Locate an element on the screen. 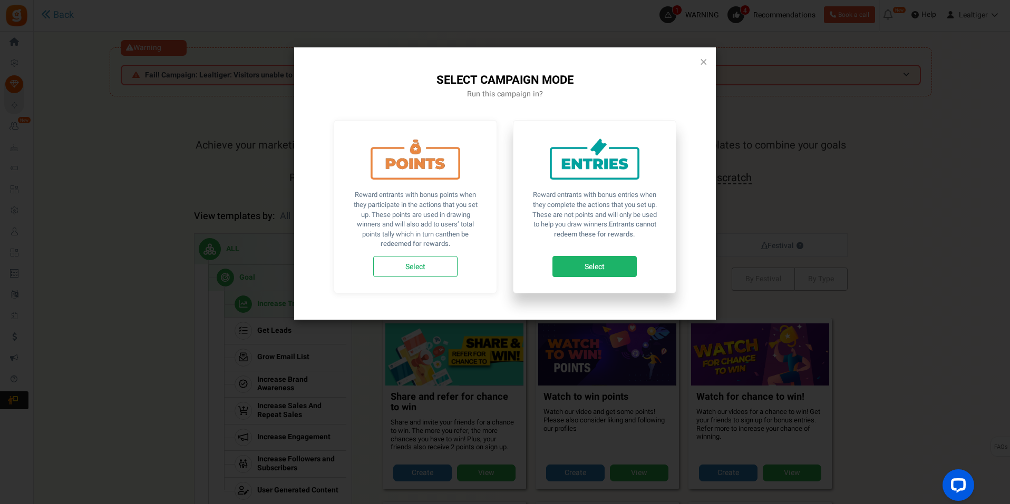  p: Reward entrants with bonus entries when they complete the actions that you set up. These are not ... is located at coordinates (594, 220).